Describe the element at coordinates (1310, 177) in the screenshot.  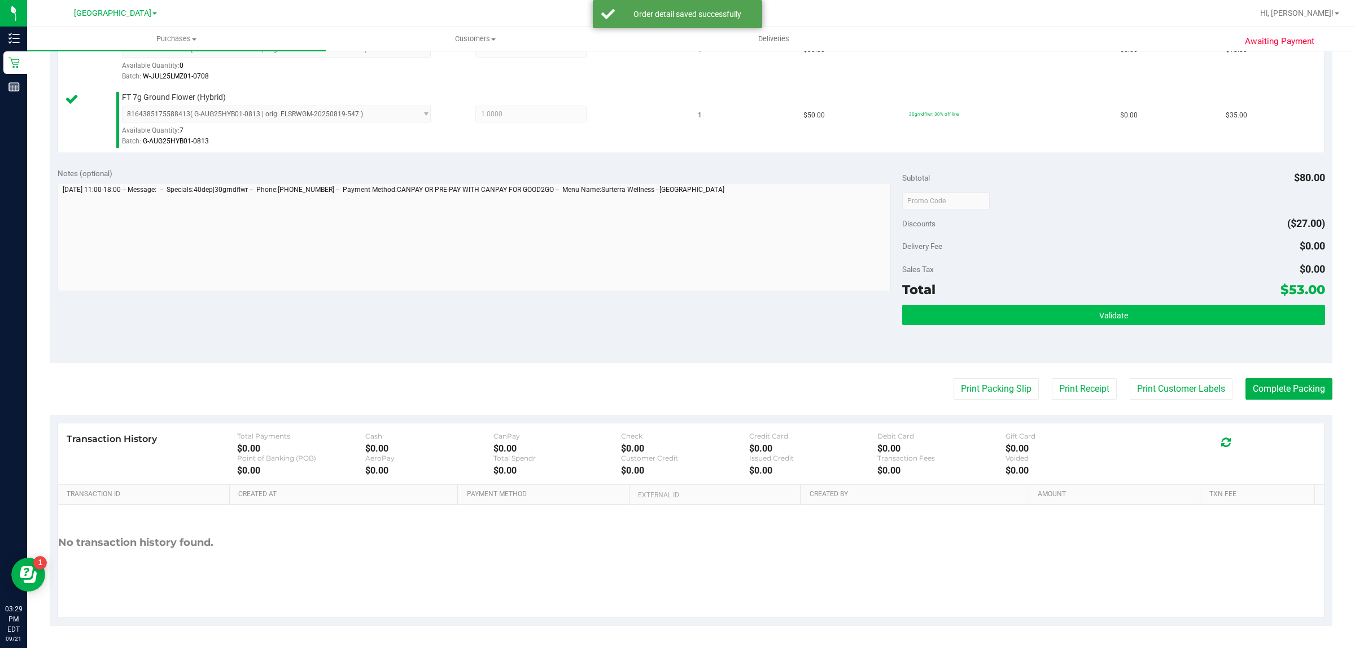
I see `span: $80.00` at that location.